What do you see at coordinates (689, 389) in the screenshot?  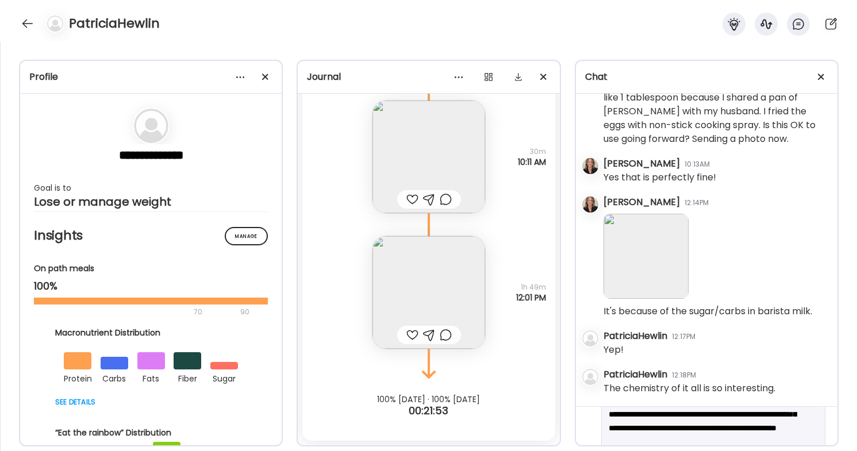 I see `div: The chemistry of it all is so interesting.` at bounding box center [689, 389].